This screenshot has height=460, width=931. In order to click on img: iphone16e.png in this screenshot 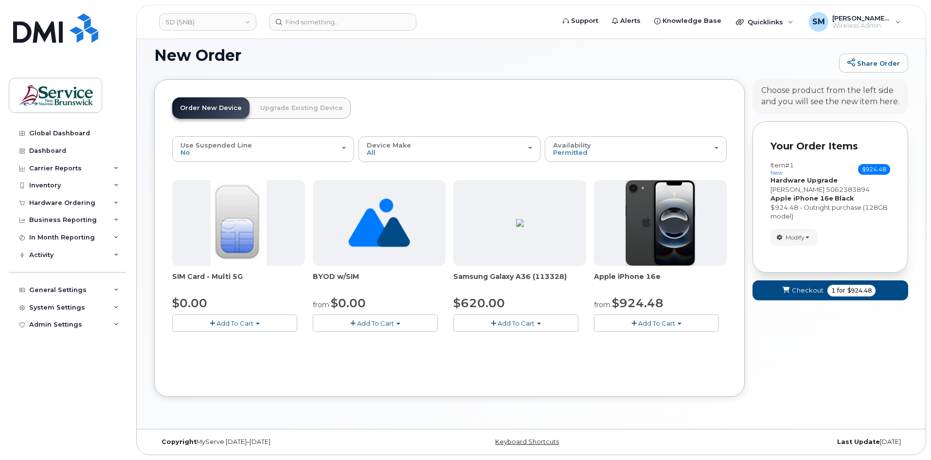, I will do `click(660, 223)`.